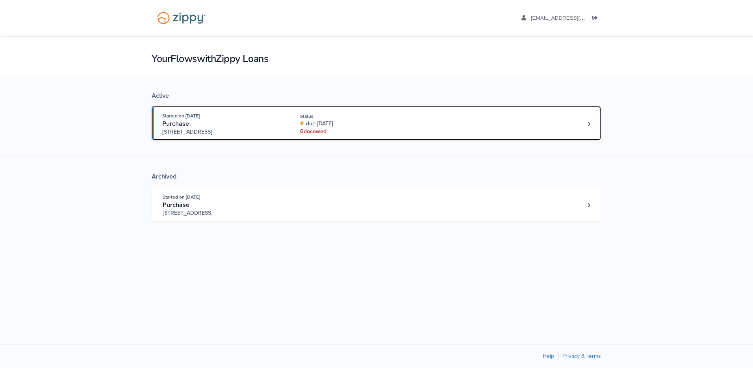 The height and width of the screenshot is (376, 753). What do you see at coordinates (581, 355) in the screenshot?
I see `a: Privacy & Terms` at bounding box center [581, 355].